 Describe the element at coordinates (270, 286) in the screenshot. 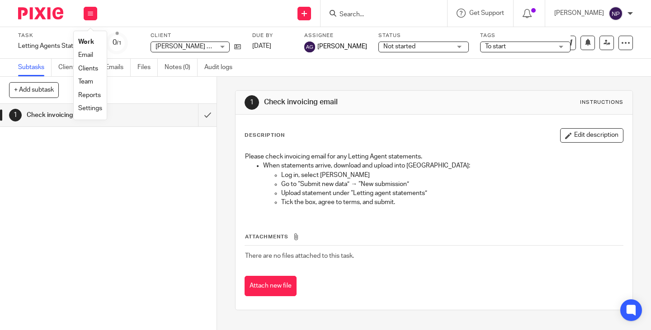

I see `button: Attach new file` at that location.